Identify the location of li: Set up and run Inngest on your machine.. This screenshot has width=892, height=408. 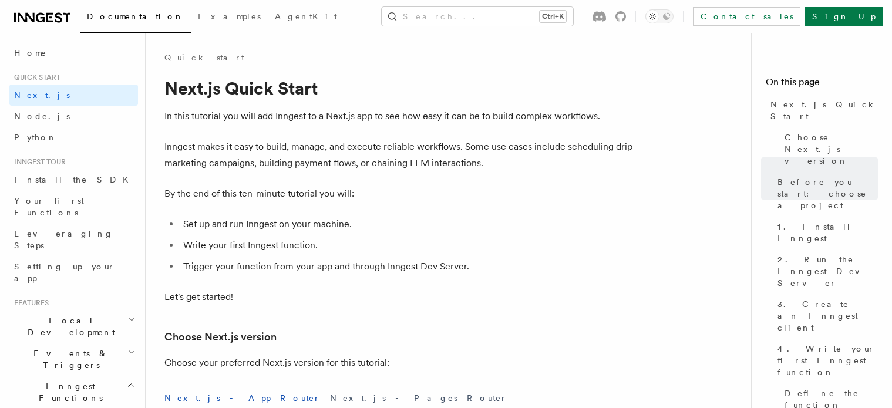
(407, 224).